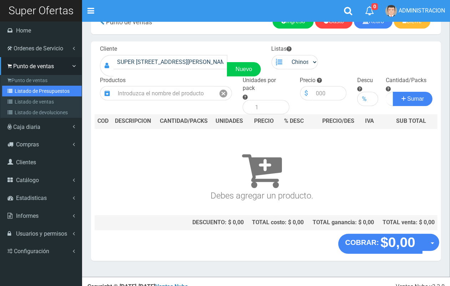  What do you see at coordinates (103, 121) in the screenshot?
I see `th: COD` at bounding box center [103, 121].